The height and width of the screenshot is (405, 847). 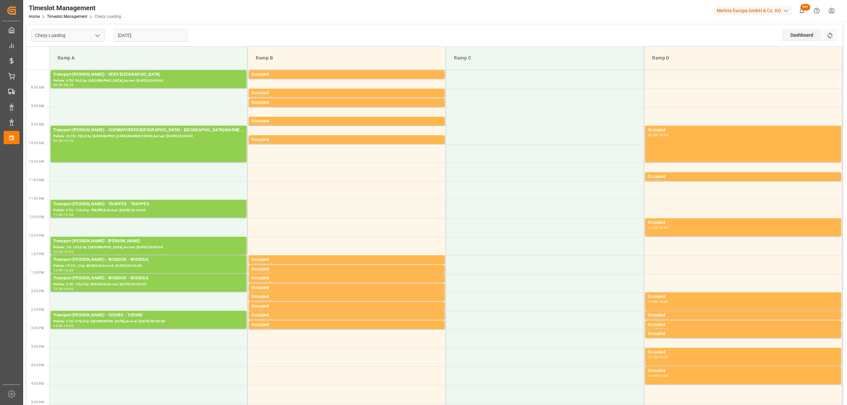 What do you see at coordinates (67, 17) in the screenshot?
I see `a: Timeslot Management` at bounding box center [67, 17].